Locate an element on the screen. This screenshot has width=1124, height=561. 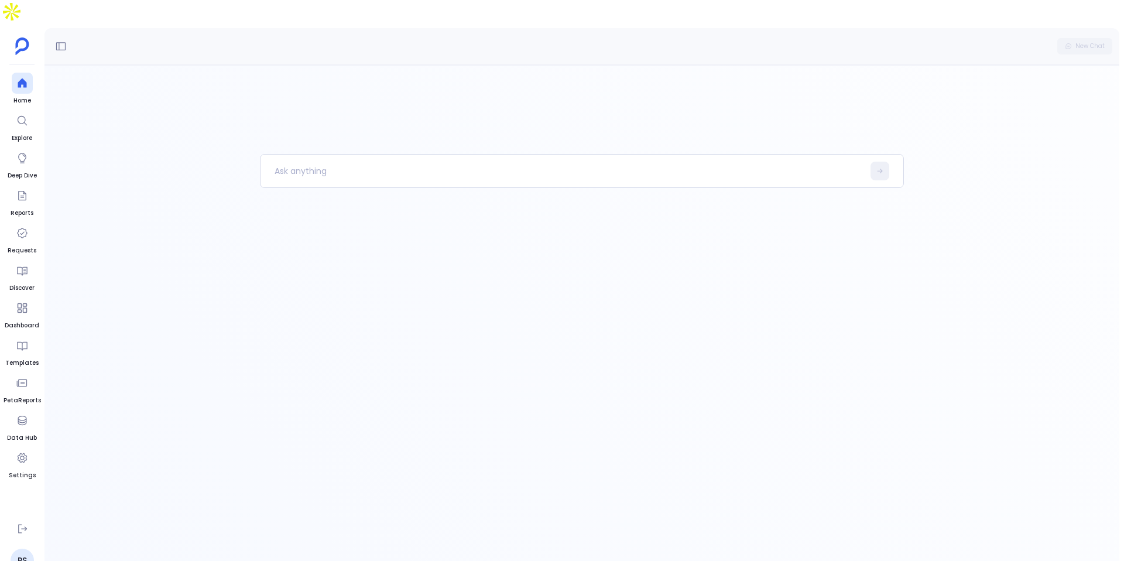
span: Explore is located at coordinates (22, 138).